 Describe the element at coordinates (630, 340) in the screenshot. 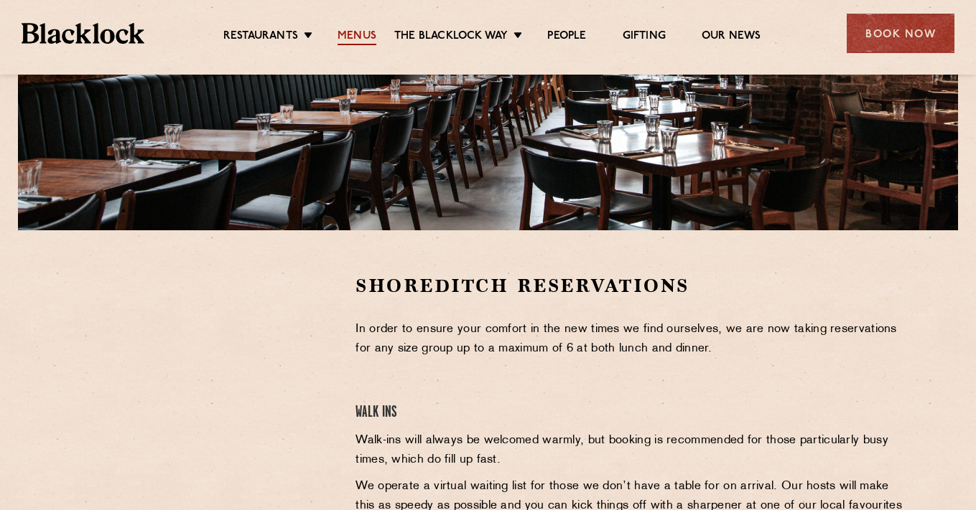

I see `p: In order to ensure your comfort in the new times we find ourselves, we are now taking reservation...` at that location.